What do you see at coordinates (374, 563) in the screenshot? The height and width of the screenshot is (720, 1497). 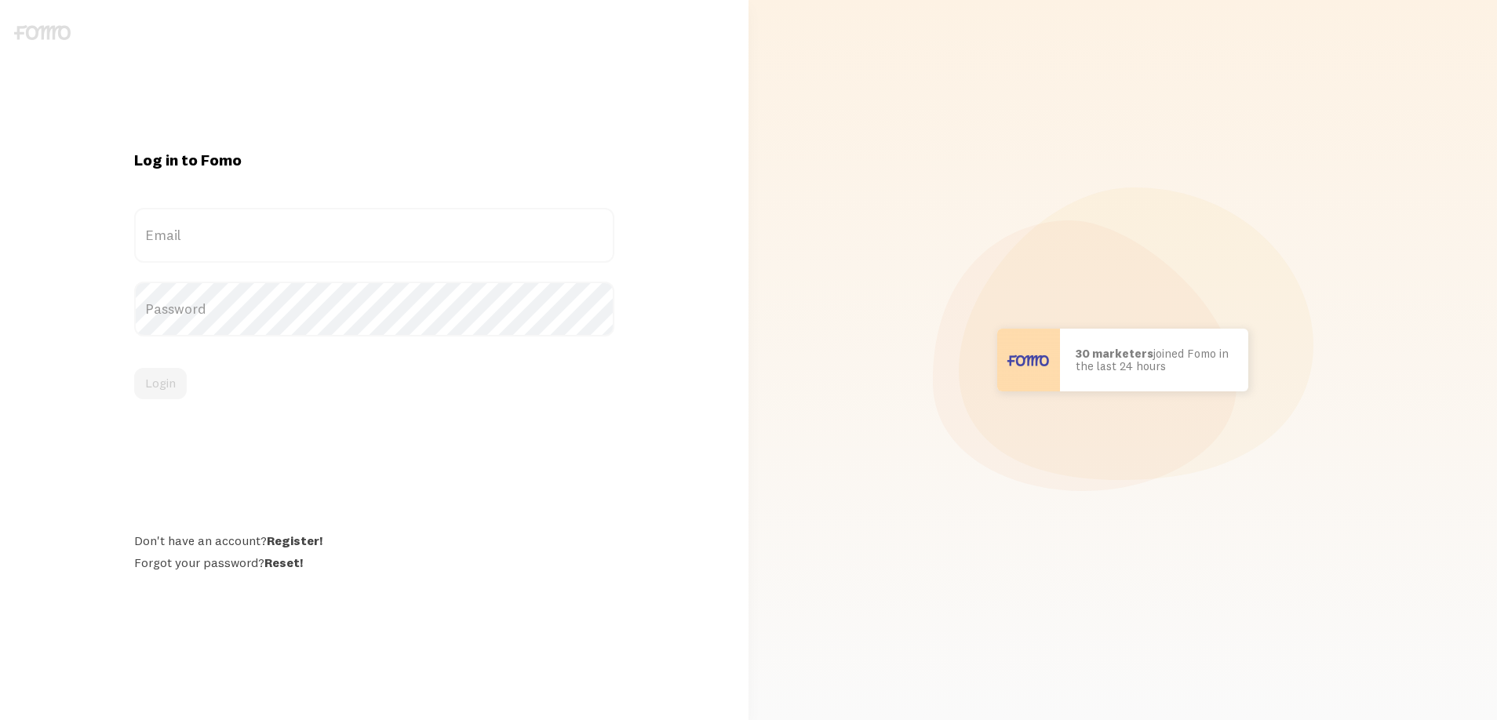 I see `div: Forgot your password?` at bounding box center [374, 563].